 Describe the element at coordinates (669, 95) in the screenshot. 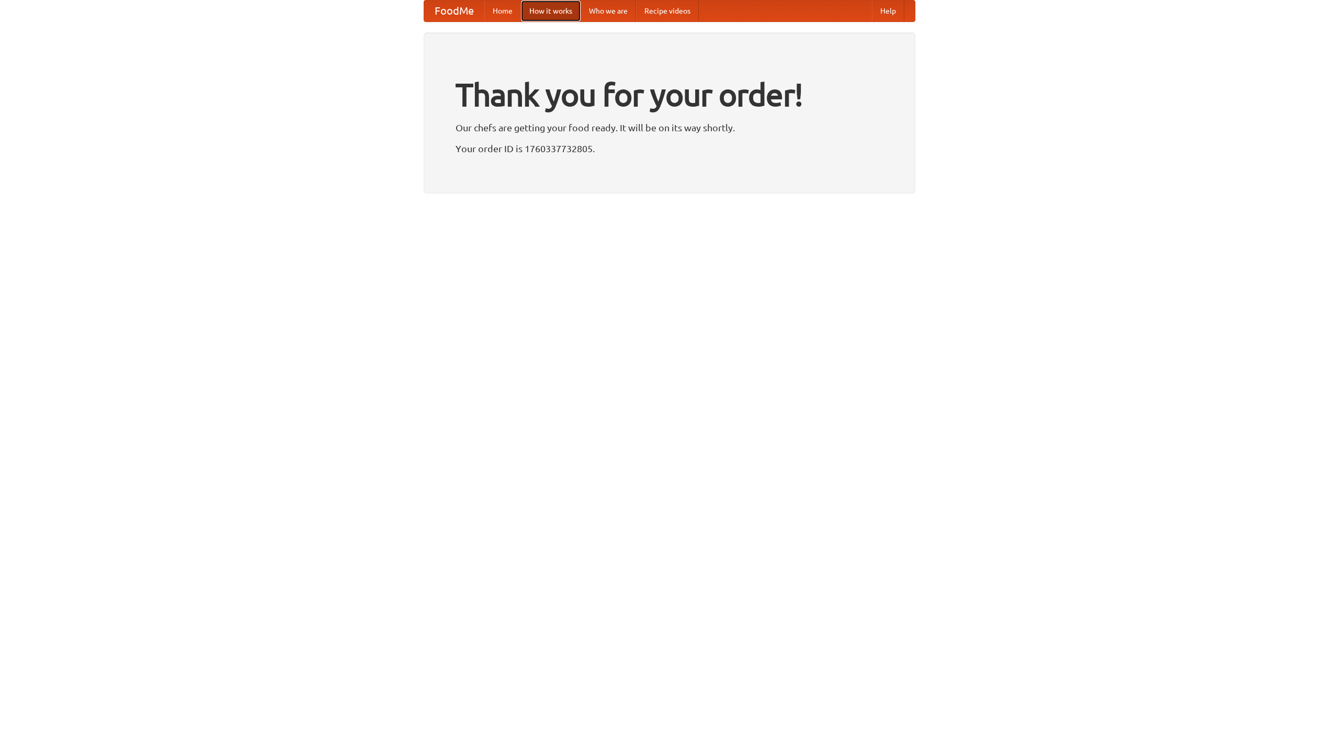

I see `h1: Thank you for your order!` at that location.